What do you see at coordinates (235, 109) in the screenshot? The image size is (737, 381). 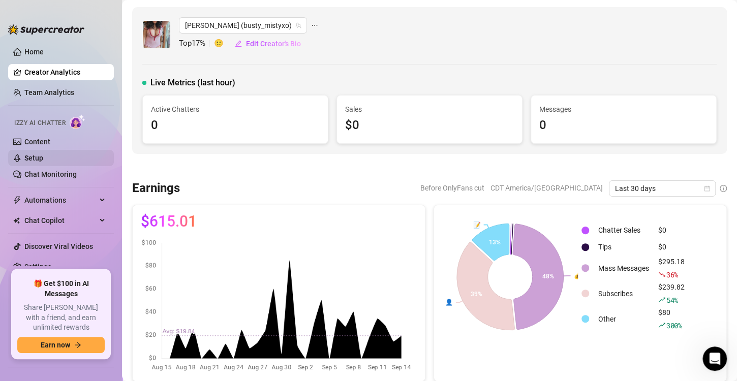 I see `span: Active Chatters` at bounding box center [235, 109].